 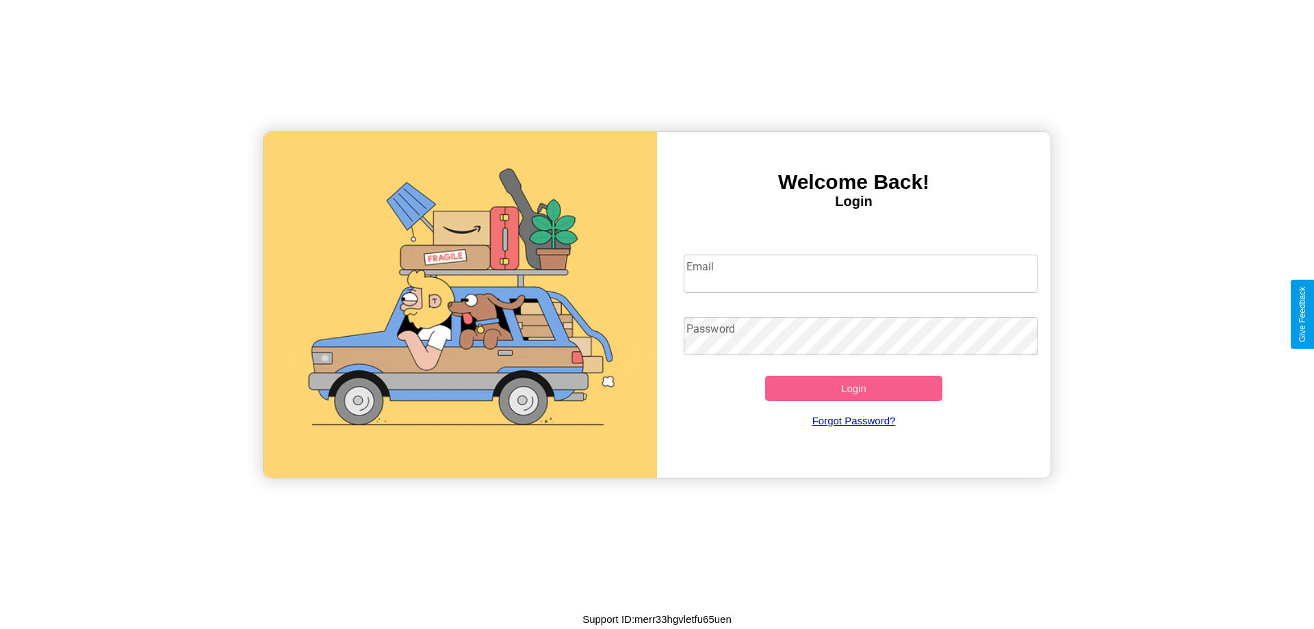 I want to click on h4: Login, so click(x=854, y=201).